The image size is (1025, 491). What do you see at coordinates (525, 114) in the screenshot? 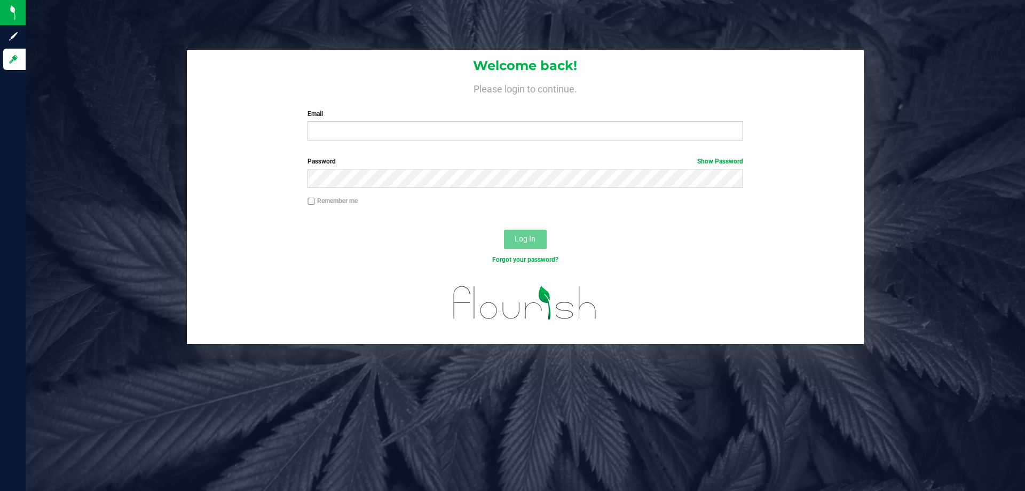
I see `label: Email` at bounding box center [525, 114].